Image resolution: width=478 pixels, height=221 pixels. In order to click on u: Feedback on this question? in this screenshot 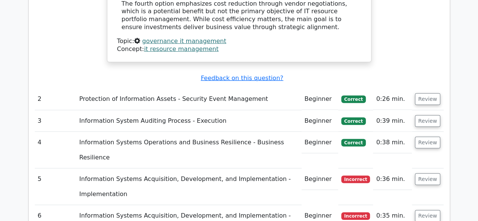, I will do `click(242, 78)`.